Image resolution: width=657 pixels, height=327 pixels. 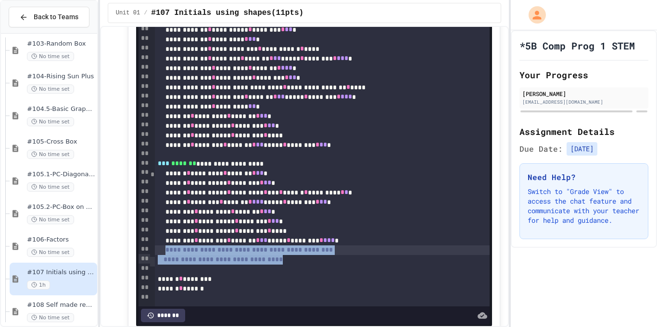 I want to click on span: Back to Teams, so click(x=56, y=17).